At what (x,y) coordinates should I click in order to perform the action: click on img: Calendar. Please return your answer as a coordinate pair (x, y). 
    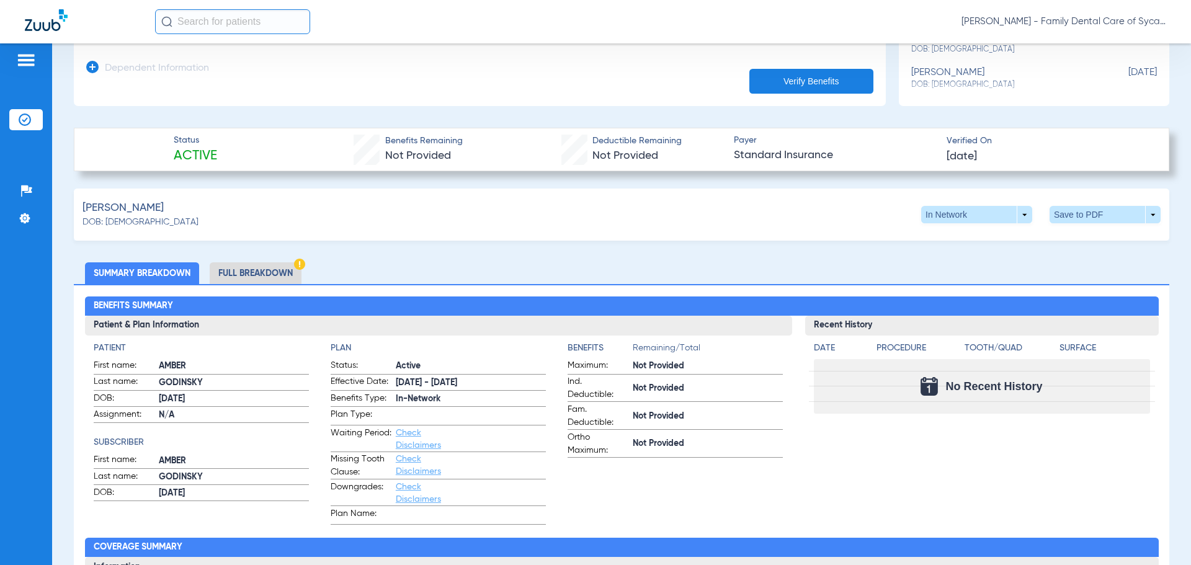
    Looking at the image, I should click on (929, 386).